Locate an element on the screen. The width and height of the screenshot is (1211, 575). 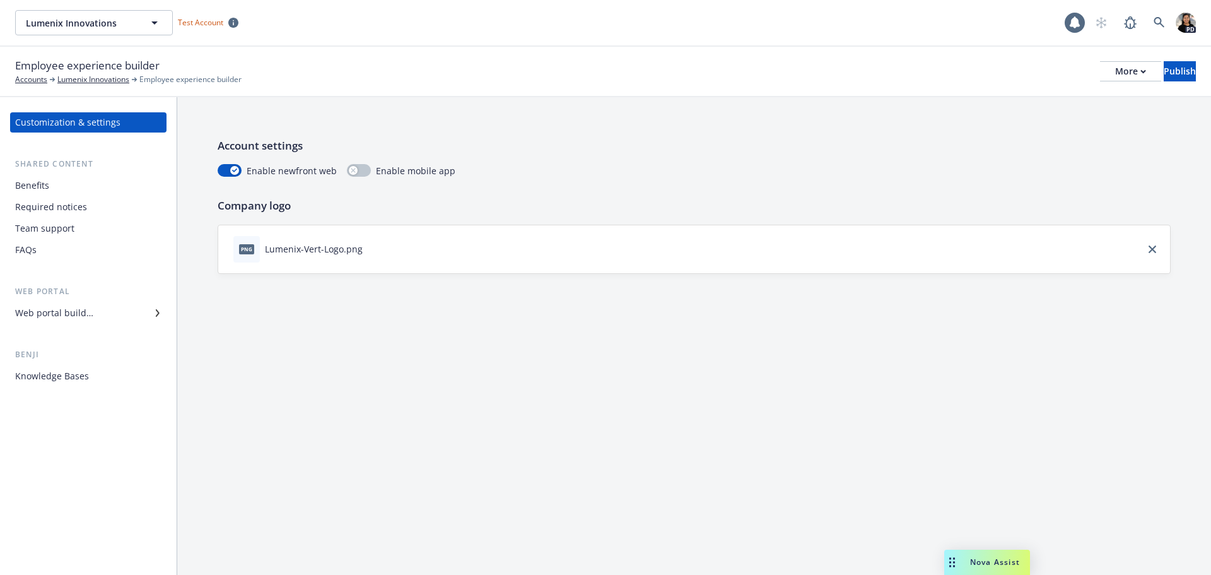
span: Nova Assist is located at coordinates (995, 561).